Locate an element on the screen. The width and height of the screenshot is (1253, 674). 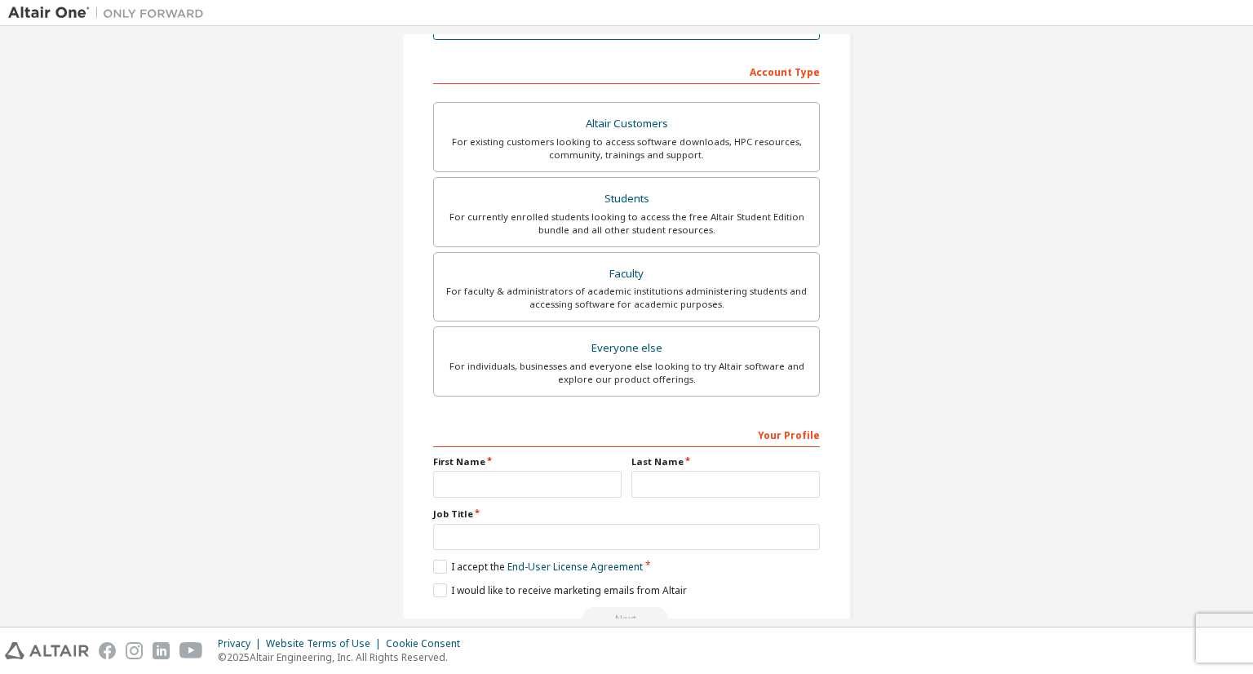
div: For existing customers looking to access software downloads, HPC resources, community, trainings ... is located at coordinates (627, 148).